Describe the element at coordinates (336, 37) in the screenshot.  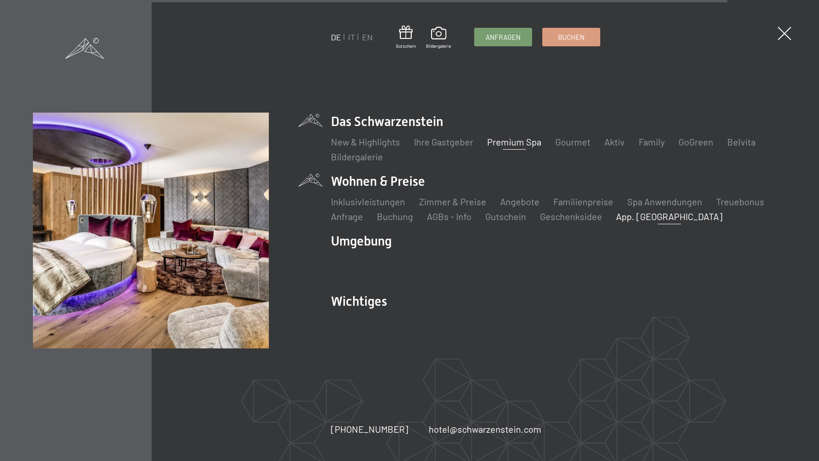
I see `a: DE` at that location.